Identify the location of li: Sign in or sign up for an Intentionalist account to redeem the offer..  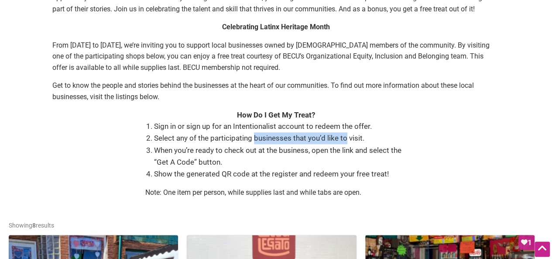
(281, 126).